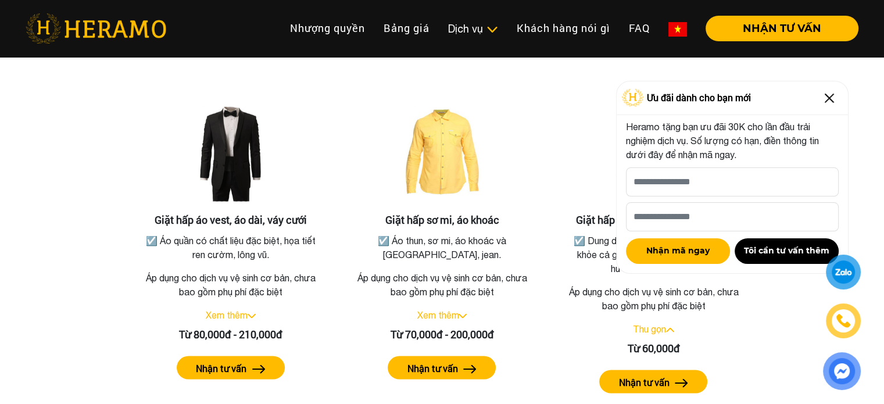  What do you see at coordinates (777, 28) in the screenshot?
I see `a: NHẬN TƯ VẤN` at bounding box center [777, 28].